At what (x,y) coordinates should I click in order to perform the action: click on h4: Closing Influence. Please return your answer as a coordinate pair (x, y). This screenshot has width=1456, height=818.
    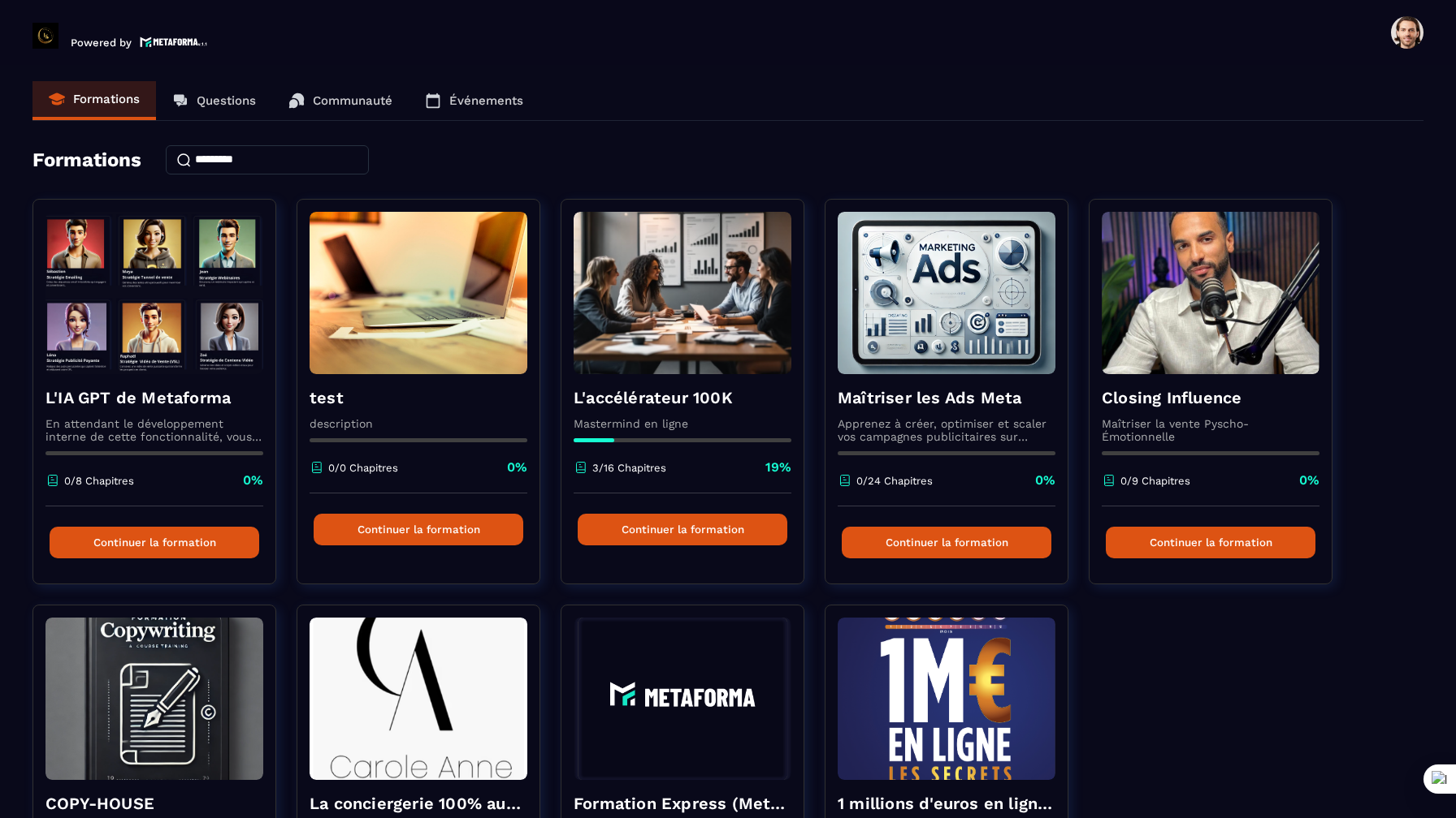
    Looking at the image, I should click on (1210, 398).